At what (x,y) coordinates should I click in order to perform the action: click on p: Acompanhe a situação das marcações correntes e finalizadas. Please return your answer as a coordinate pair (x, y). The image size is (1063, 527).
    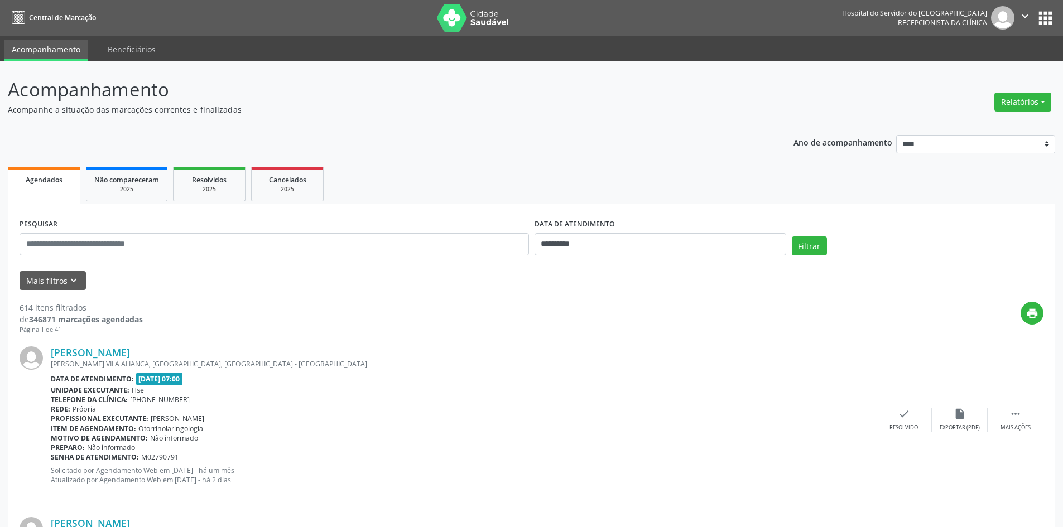
    Looking at the image, I should click on (374, 109).